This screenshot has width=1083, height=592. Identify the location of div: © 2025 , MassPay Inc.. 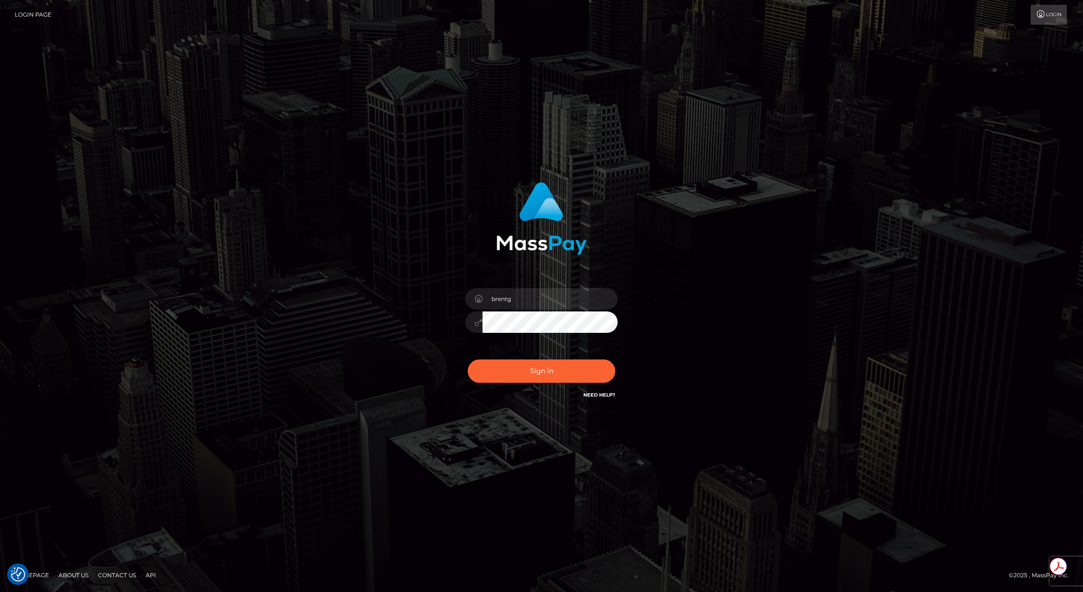
(1042, 576).